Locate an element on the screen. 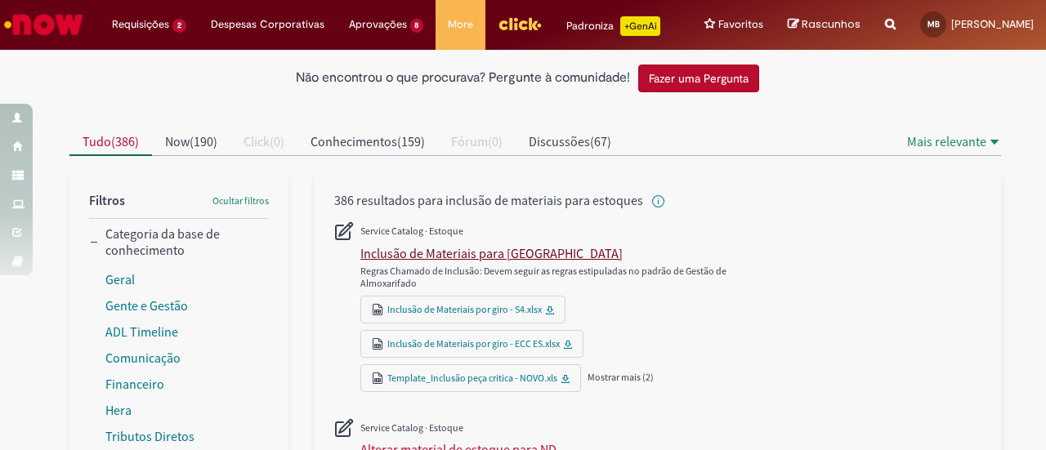 This screenshot has height=450, width=1046. span: 8 is located at coordinates (417, 25).